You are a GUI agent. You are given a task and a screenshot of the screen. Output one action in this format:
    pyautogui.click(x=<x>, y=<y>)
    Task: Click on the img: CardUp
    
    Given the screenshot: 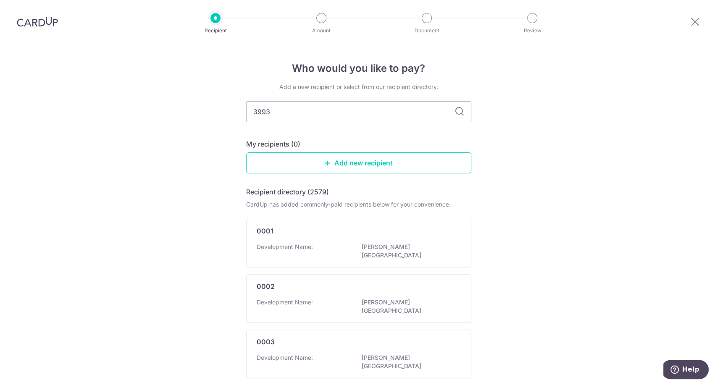 What is the action you would take?
    pyautogui.click(x=37, y=22)
    